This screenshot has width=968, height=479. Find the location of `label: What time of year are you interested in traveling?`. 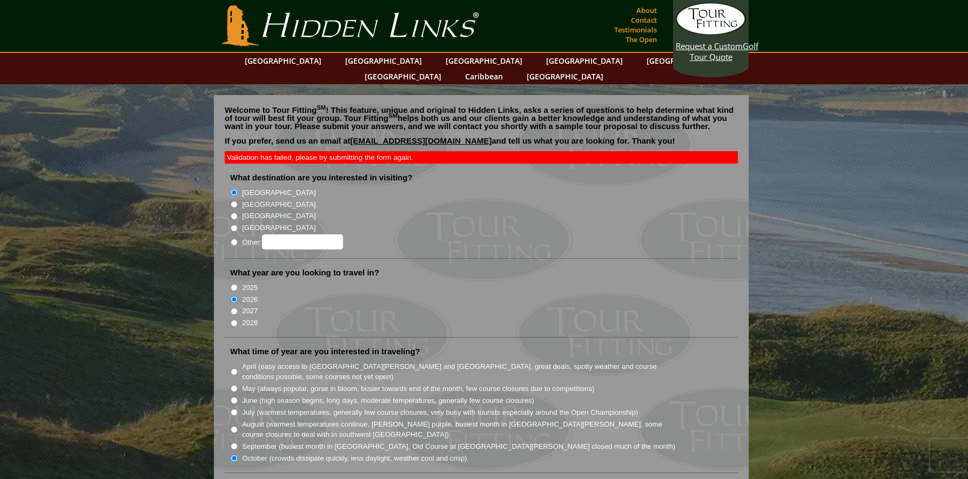

label: What time of year are you interested in traveling? is located at coordinates (325, 352).